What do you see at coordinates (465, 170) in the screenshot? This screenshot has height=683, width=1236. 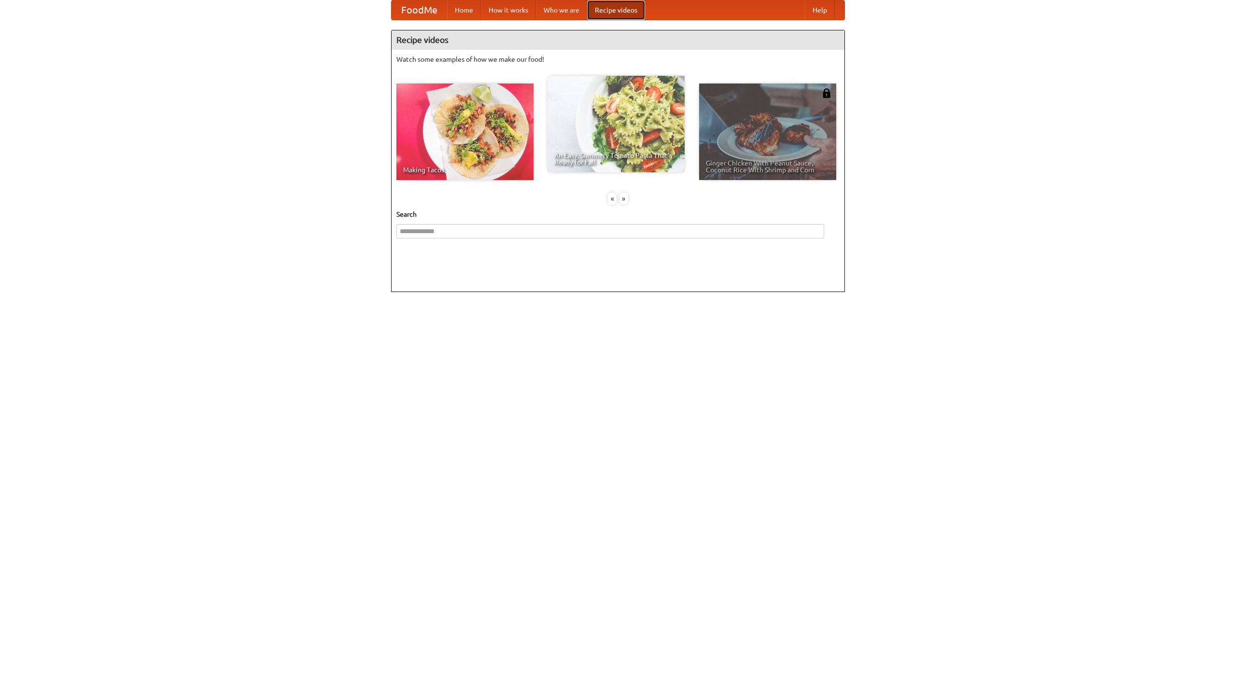 I see `span: Making Tacos` at bounding box center [465, 170].